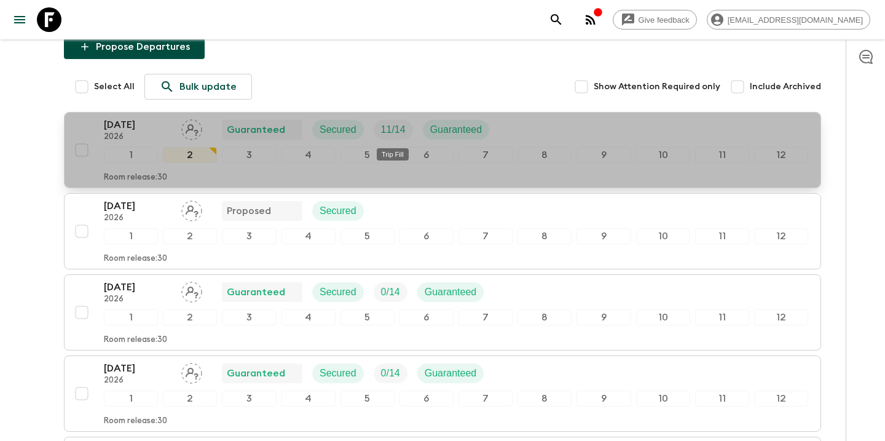  Describe the element at coordinates (657, 87) in the screenshot. I see `span: Show Attention Required only` at that location.